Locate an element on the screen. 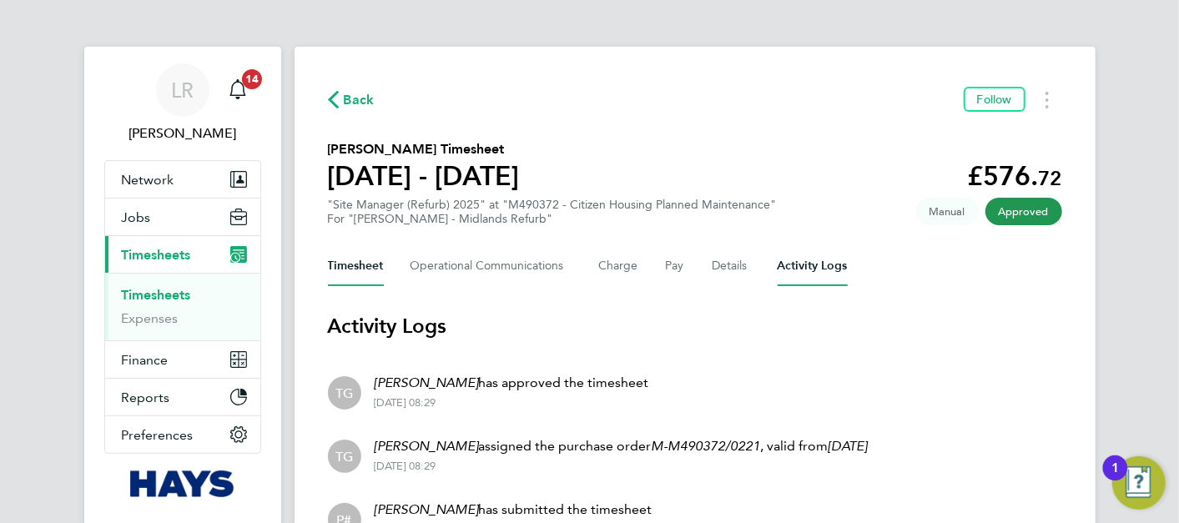 This screenshot has width=1179, height=523. span: Finance is located at coordinates (145, 360).